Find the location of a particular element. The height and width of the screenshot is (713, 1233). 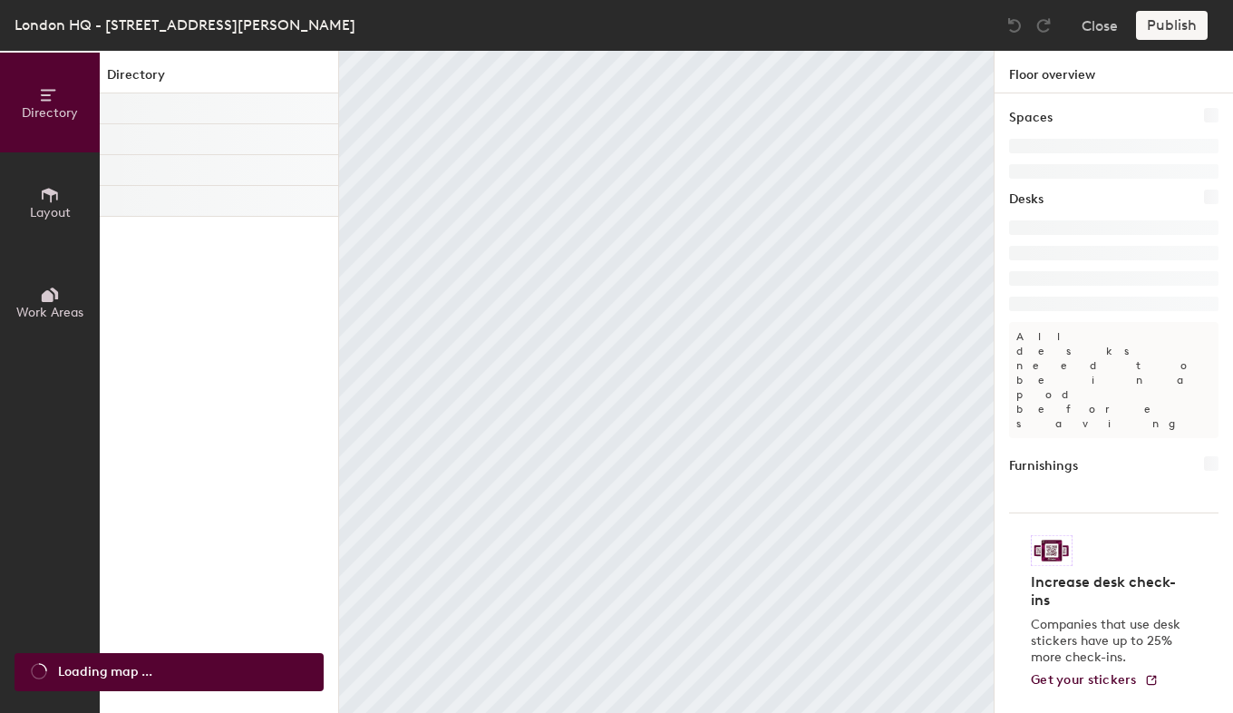

canvas: Map is located at coordinates (666, 382).